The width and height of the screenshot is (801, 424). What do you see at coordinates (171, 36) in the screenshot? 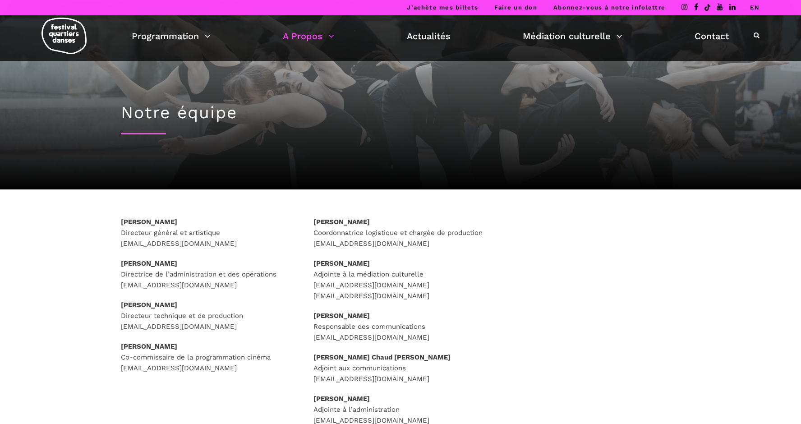
I see `a: Programmation` at bounding box center [171, 36].